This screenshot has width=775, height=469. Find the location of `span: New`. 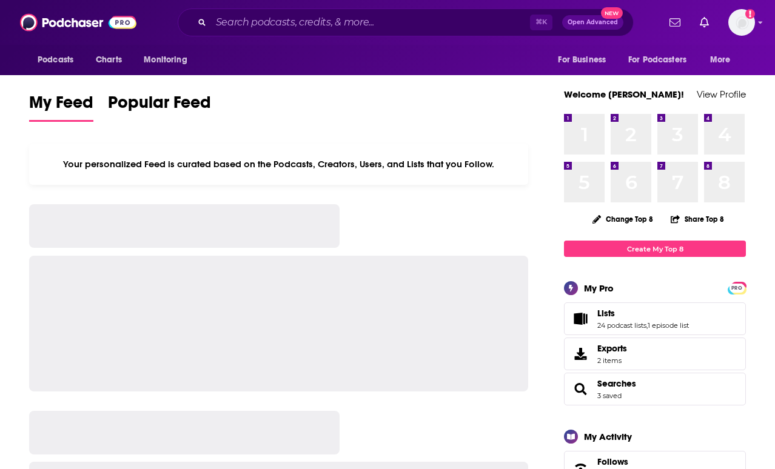

span: New is located at coordinates (612, 13).